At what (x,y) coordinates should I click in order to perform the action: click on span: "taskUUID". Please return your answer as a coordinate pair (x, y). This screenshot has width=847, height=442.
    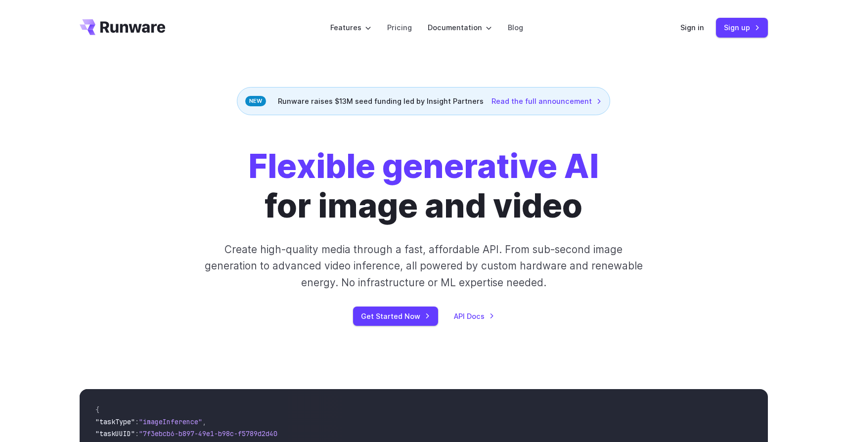
    Looking at the image, I should click on (115, 433).